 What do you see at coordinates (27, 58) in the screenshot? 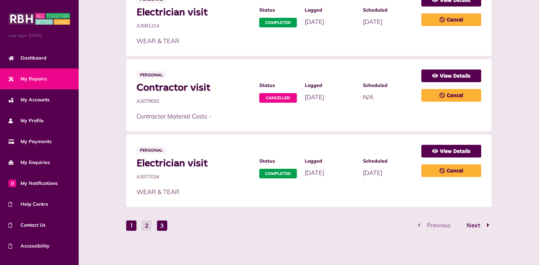
I see `span: Dashboard` at bounding box center [27, 58].